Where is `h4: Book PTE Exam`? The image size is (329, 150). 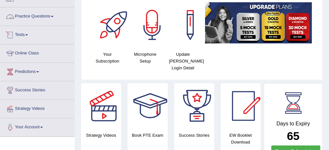 h4: Book PTE Exam is located at coordinates (147, 135).